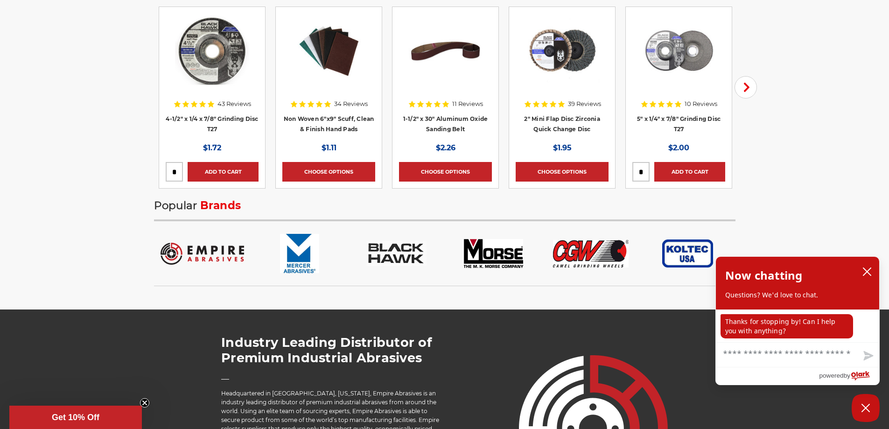  Describe the element at coordinates (797, 295) in the screenshot. I see `p: Questions? We'd love to chat.` at that location.